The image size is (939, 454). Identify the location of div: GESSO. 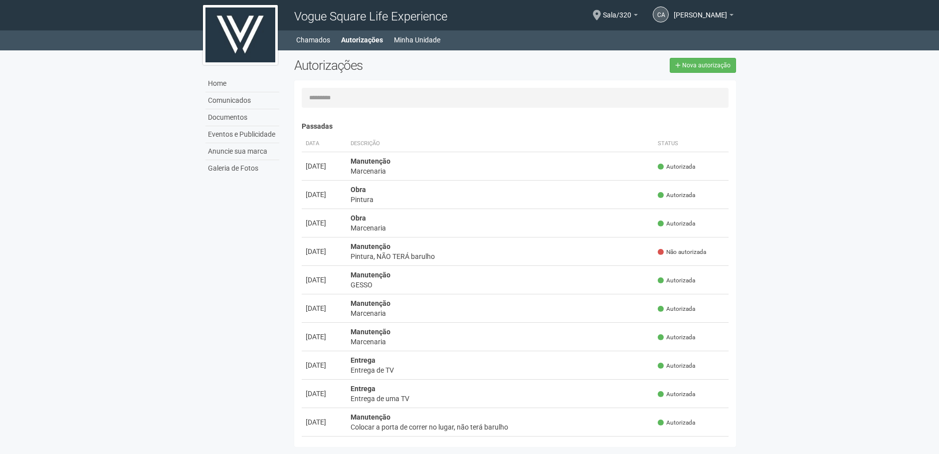
(500, 285).